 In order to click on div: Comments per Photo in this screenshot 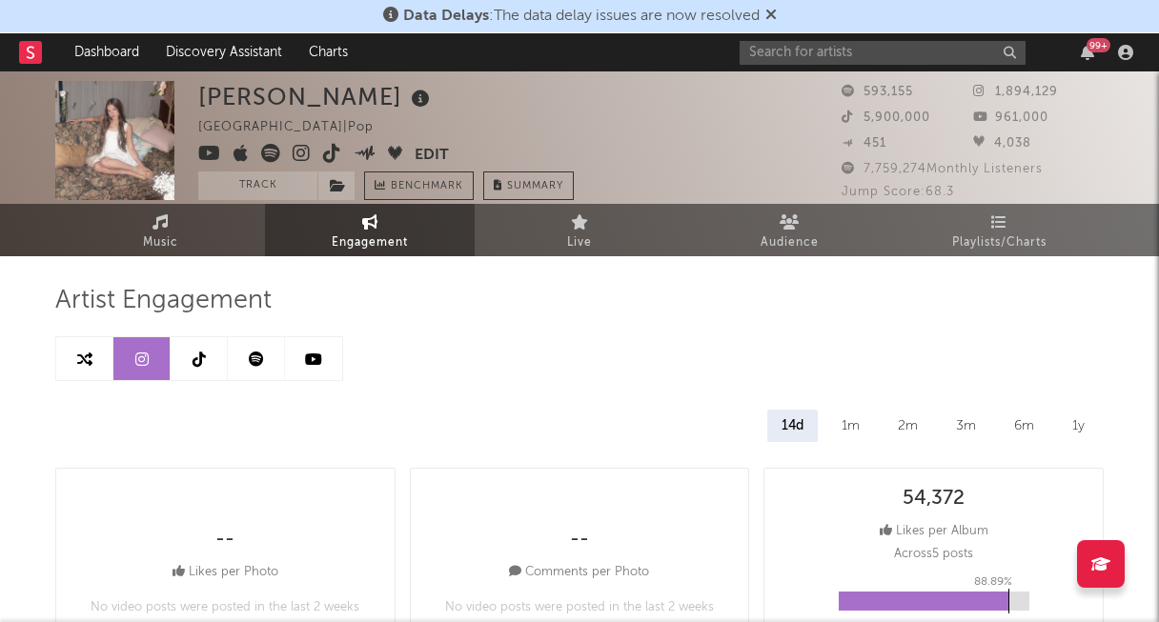, I will do `click(579, 573)`.